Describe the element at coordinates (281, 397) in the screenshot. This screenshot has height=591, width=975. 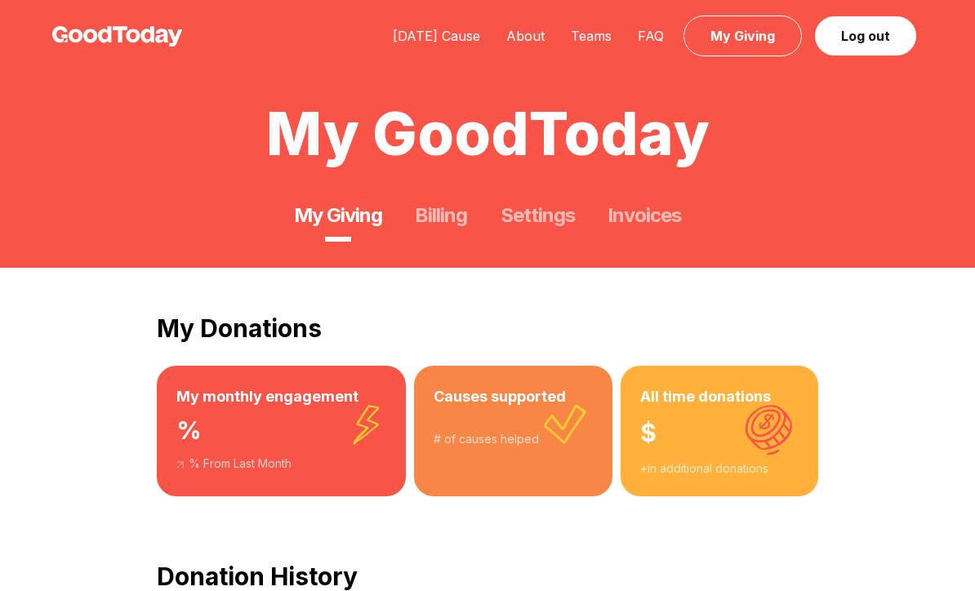
I see `h3: My monthly engagement` at that location.